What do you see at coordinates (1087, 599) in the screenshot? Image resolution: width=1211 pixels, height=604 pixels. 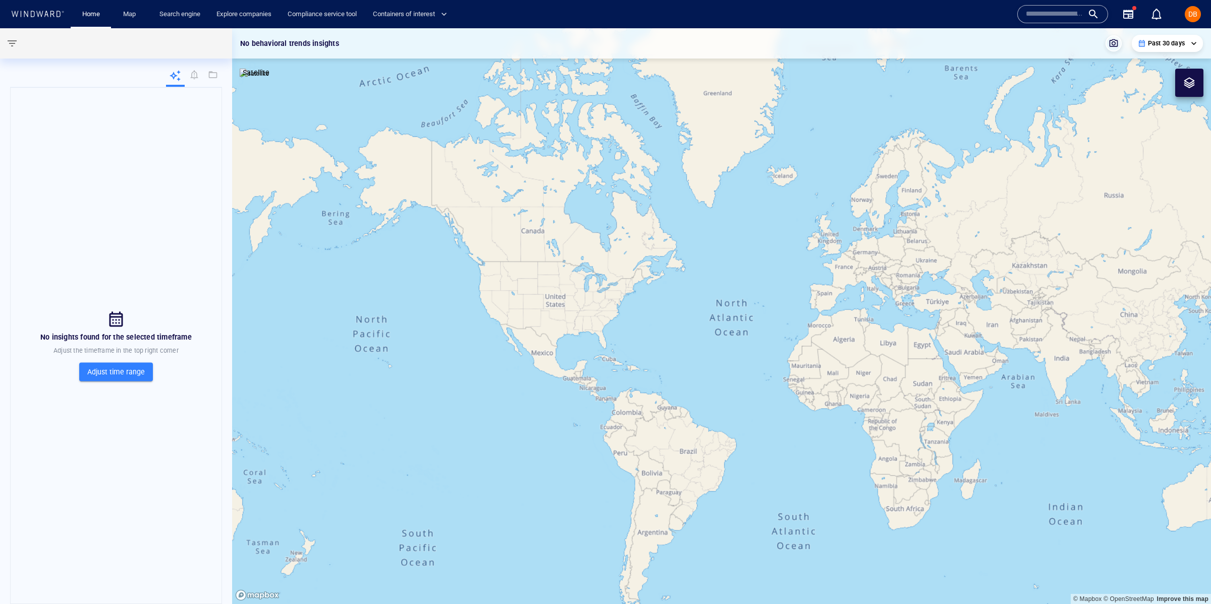 I see `a: Mapbox` at bounding box center [1087, 599].